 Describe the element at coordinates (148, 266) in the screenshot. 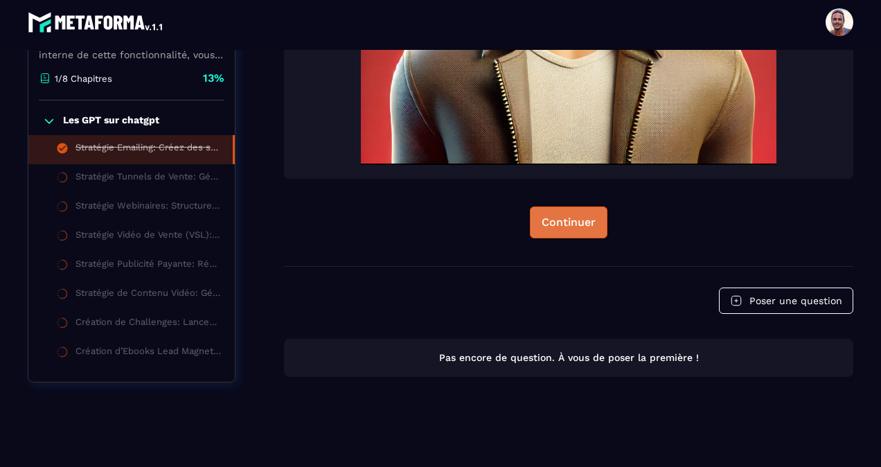

I see `div: Stratégie Publicité Payante: Rédigez des pubs percutantes qui captent l’attention et réduisent vo...` at that location.